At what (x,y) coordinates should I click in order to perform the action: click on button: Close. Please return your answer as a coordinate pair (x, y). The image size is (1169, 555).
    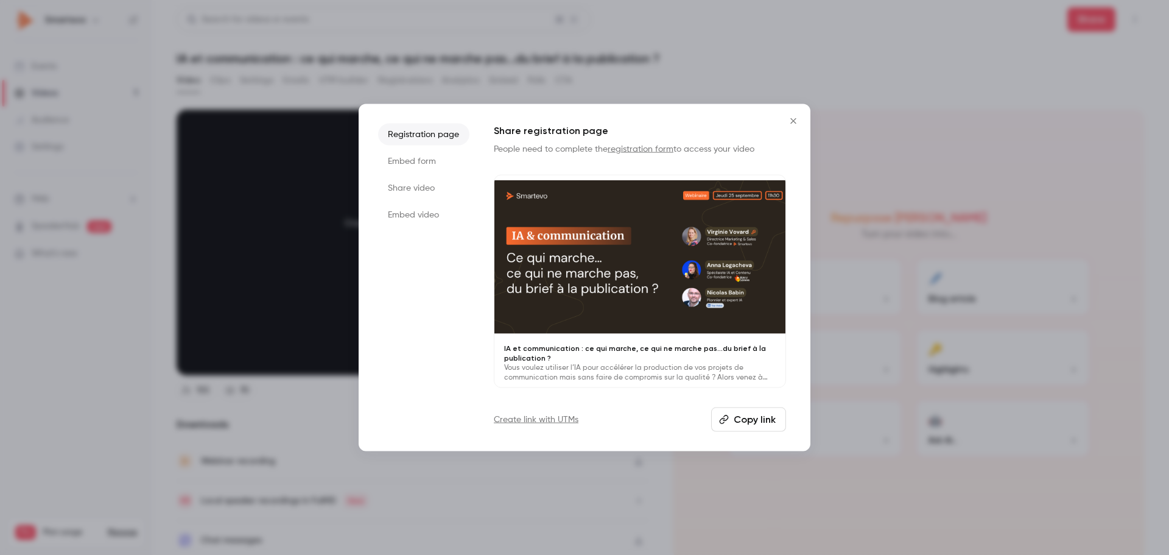
    Looking at the image, I should click on (793, 121).